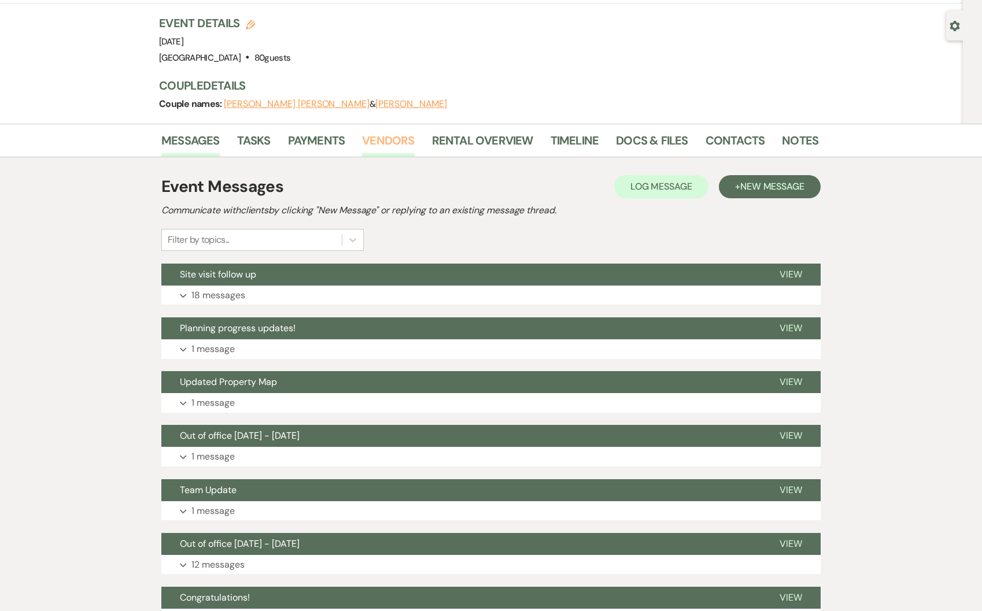  Describe the element at coordinates (218, 296) in the screenshot. I see `p: 18 messages` at that location.